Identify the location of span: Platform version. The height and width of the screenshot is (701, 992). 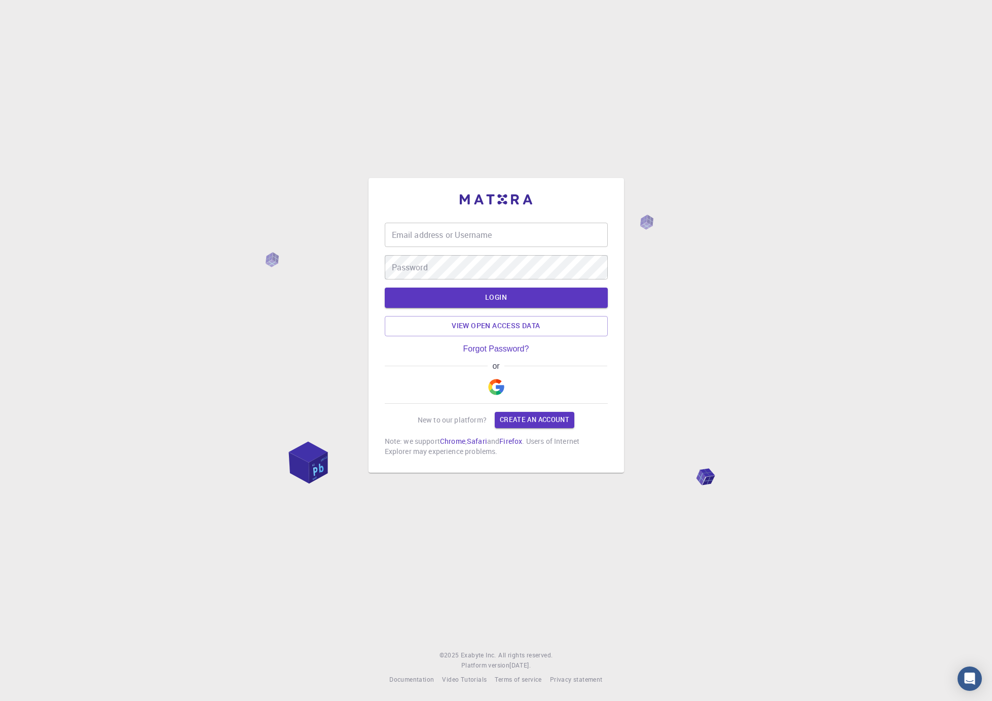
(485, 665).